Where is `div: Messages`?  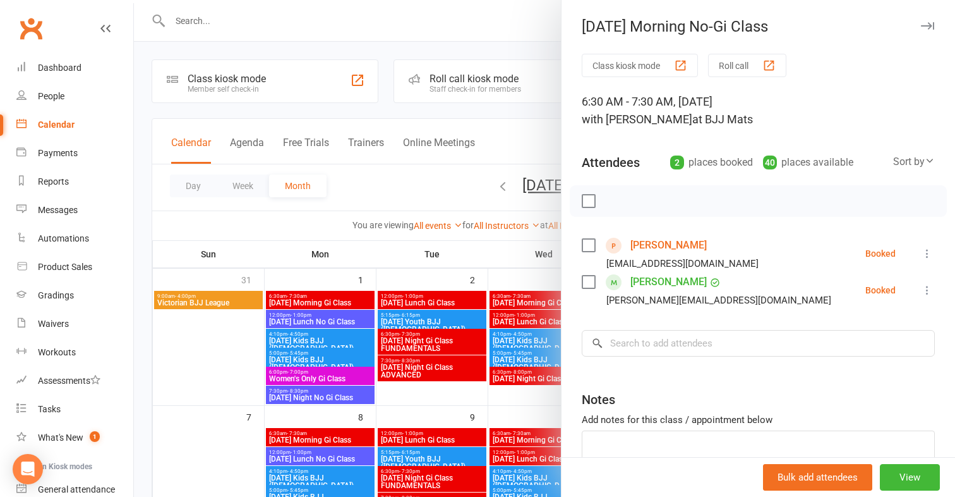
div: Messages is located at coordinates (57, 210).